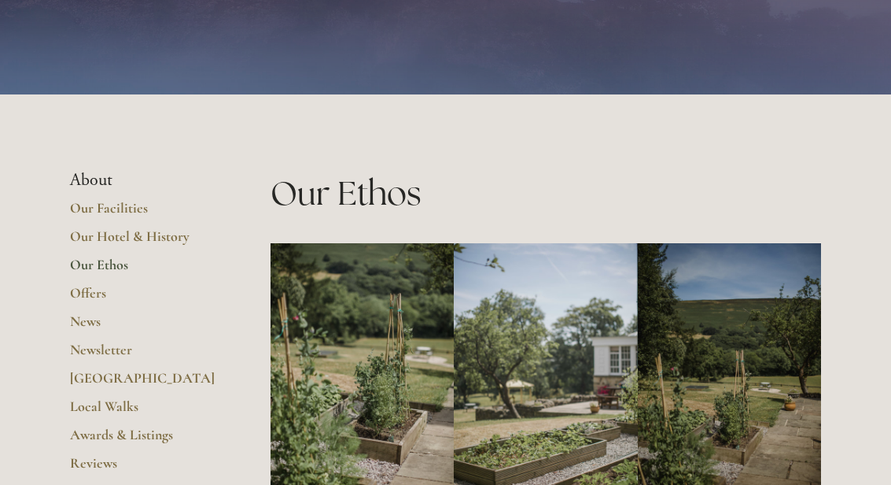 The width and height of the screenshot is (891, 485). What do you see at coordinates (145, 468) in the screenshot?
I see `a: Reviews` at bounding box center [145, 468].